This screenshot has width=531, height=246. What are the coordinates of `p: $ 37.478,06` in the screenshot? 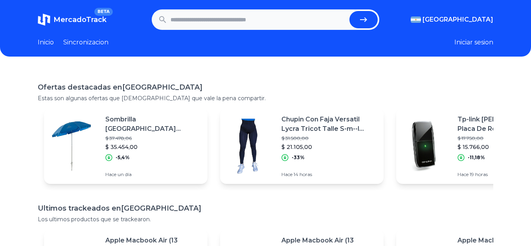 It's located at (153, 138).